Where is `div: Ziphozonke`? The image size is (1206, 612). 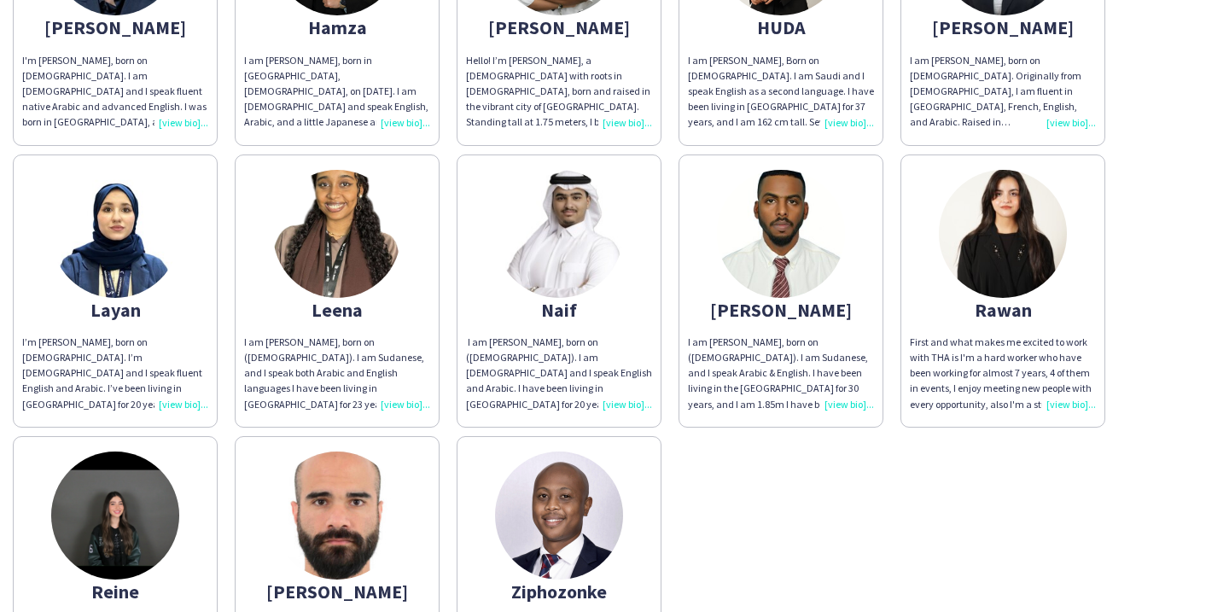 div: Ziphozonke is located at coordinates (559, 592).